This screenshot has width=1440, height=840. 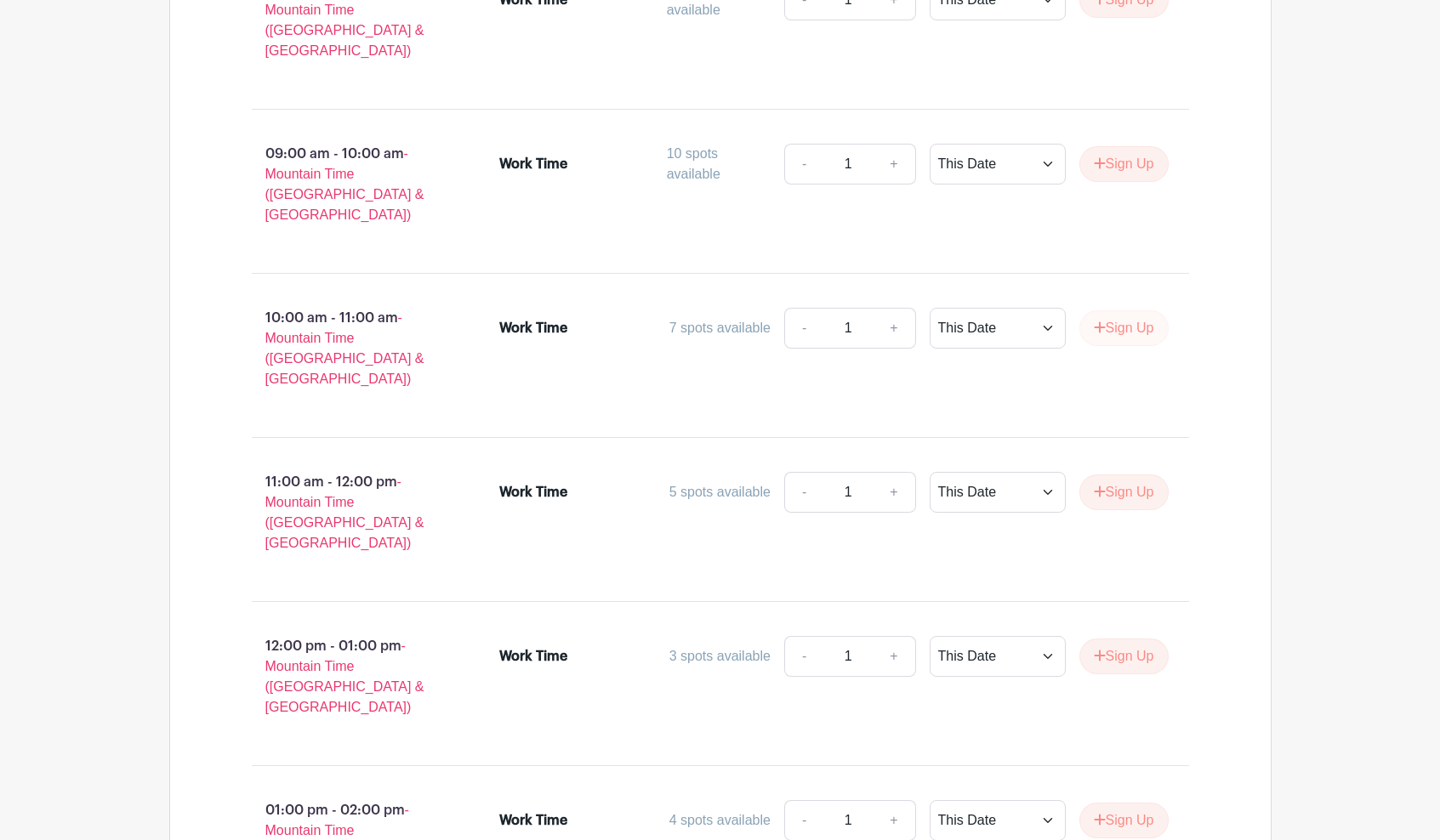 I want to click on div: 5 spots available, so click(x=720, y=493).